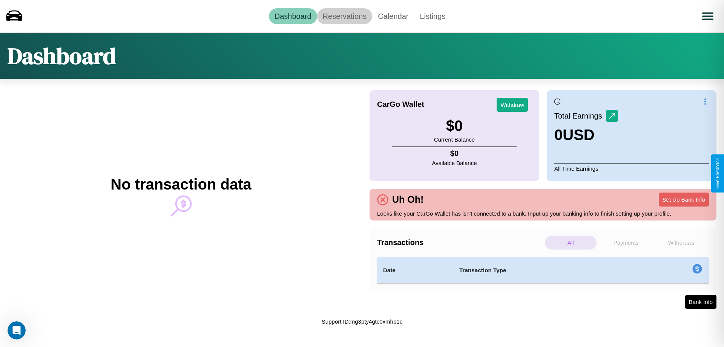 This screenshot has width=724, height=347. I want to click on h2: No transaction data, so click(181, 184).